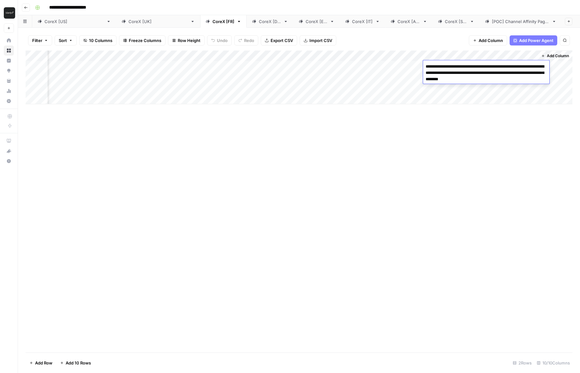 The height and width of the screenshot is (373, 580). I want to click on button: Import CSV, so click(318, 40).